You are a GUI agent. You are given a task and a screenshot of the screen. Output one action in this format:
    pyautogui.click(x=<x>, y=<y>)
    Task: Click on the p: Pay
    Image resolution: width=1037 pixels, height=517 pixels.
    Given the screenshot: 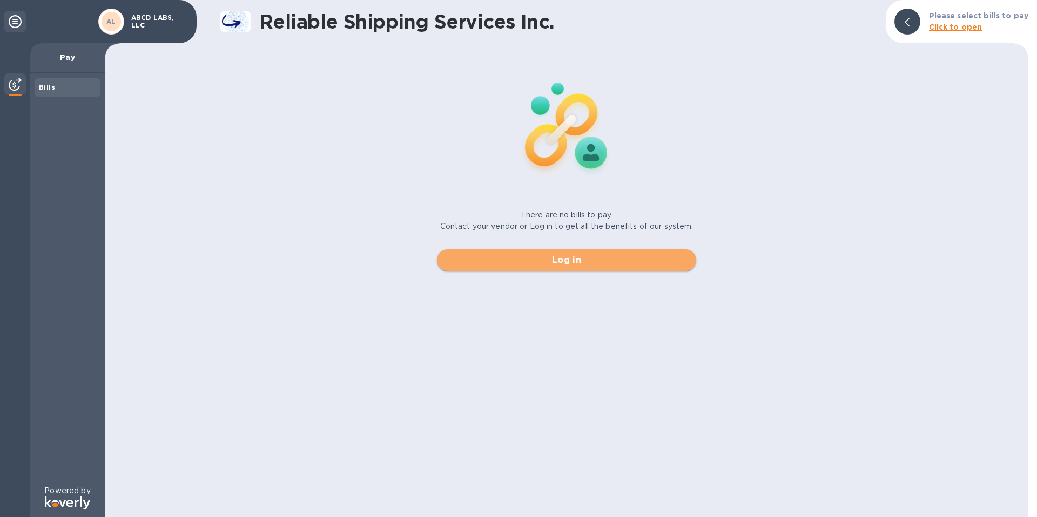 What is the action you would take?
    pyautogui.click(x=67, y=57)
    